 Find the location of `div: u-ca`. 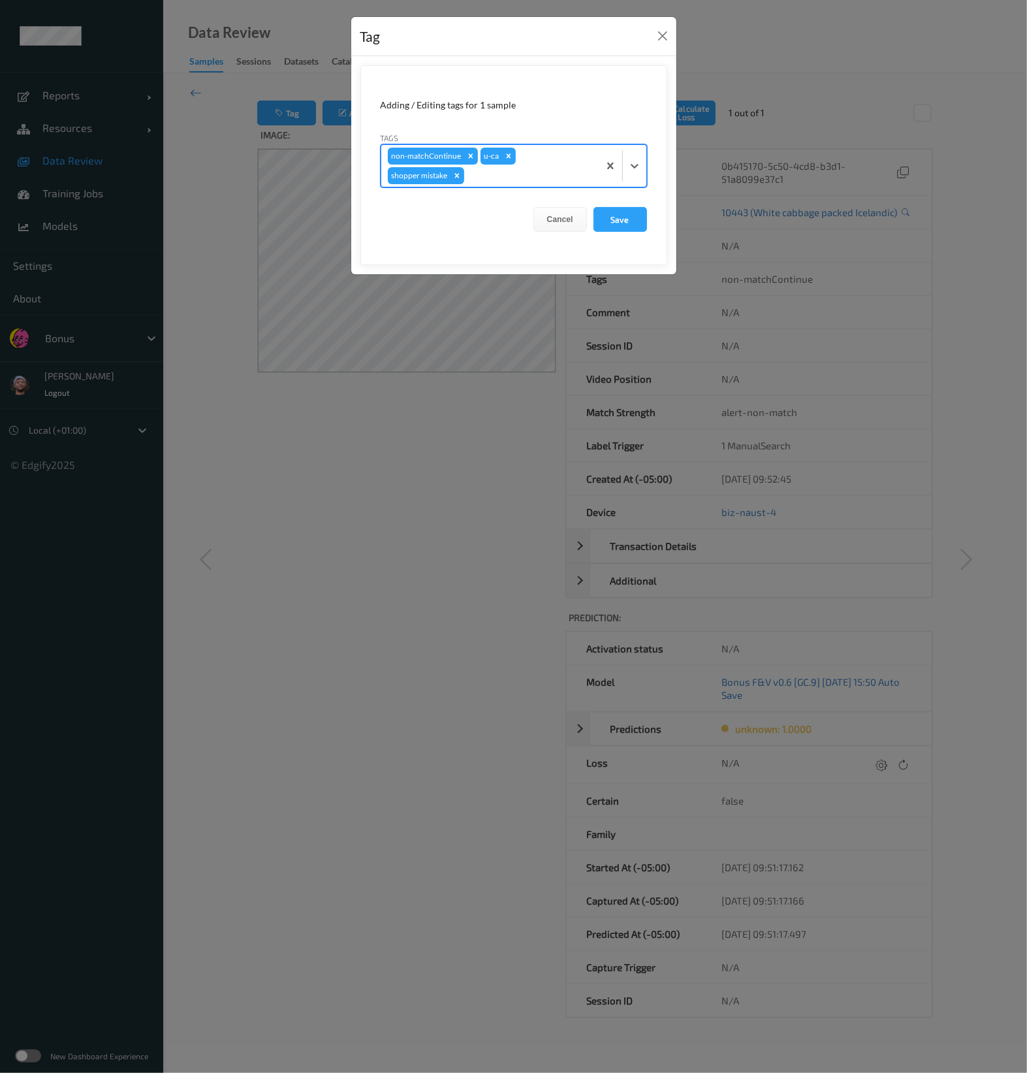

div: u-ca is located at coordinates (491, 156).